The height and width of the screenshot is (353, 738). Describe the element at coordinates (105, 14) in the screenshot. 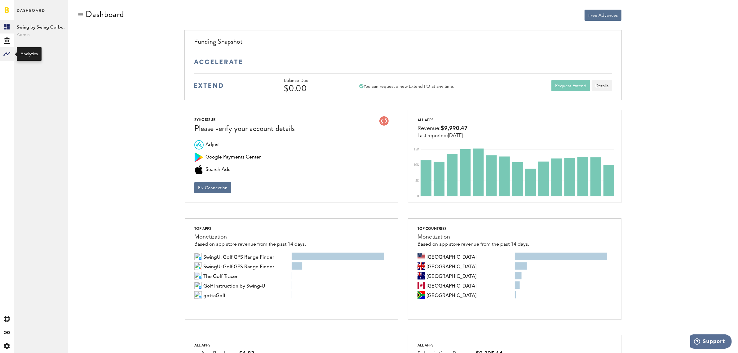

I see `div: Dashboard` at that location.